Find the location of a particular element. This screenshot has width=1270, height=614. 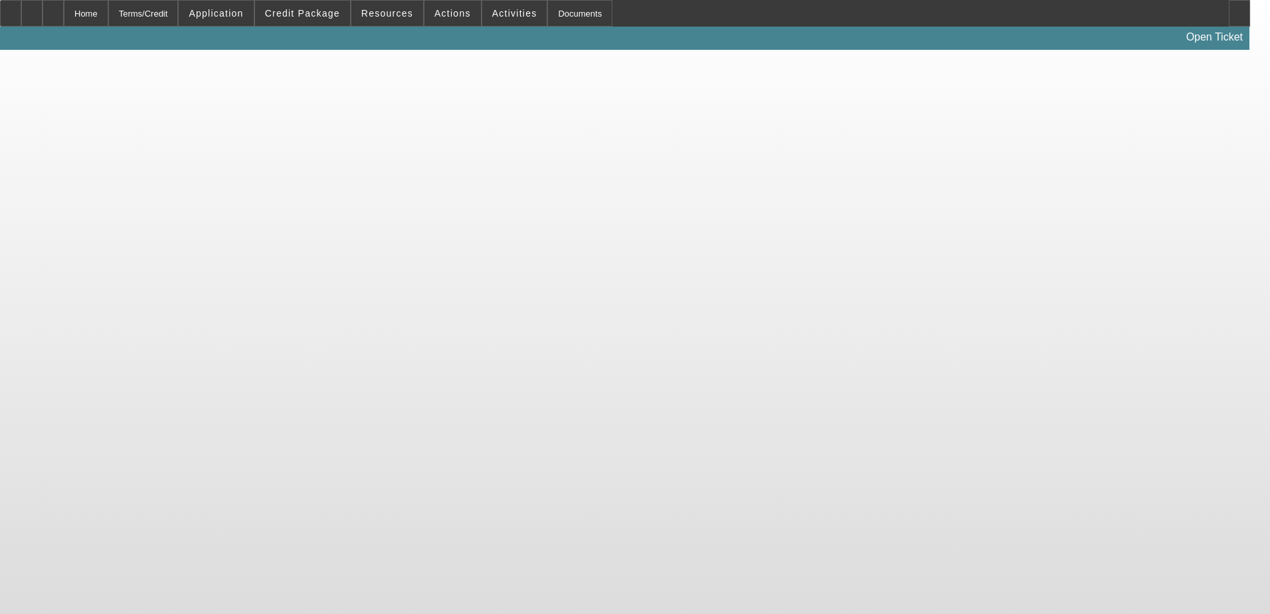

span: Activities is located at coordinates (515, 13).